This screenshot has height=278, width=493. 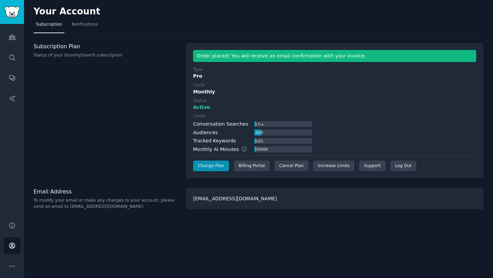 What do you see at coordinates (403, 166) in the screenshot?
I see `div: Log Out` at bounding box center [403, 166].